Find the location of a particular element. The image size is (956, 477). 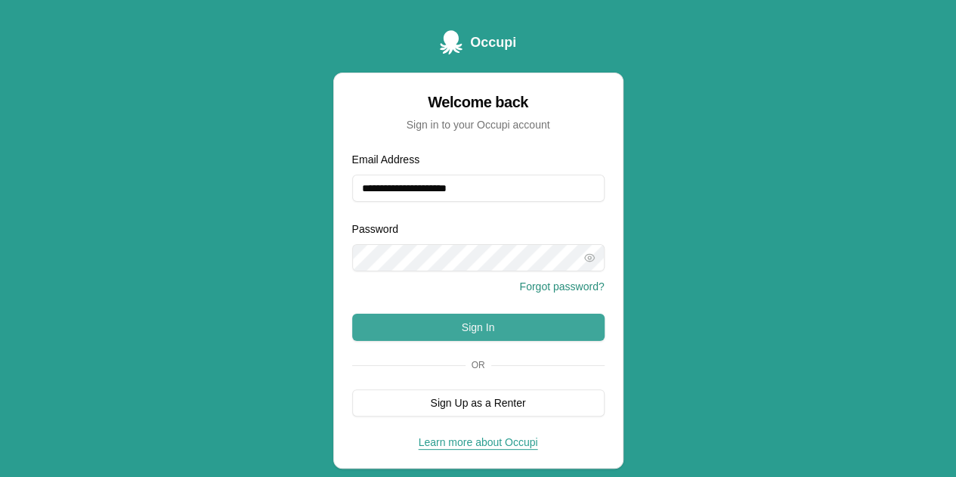

label: Email Address is located at coordinates (385, 159).